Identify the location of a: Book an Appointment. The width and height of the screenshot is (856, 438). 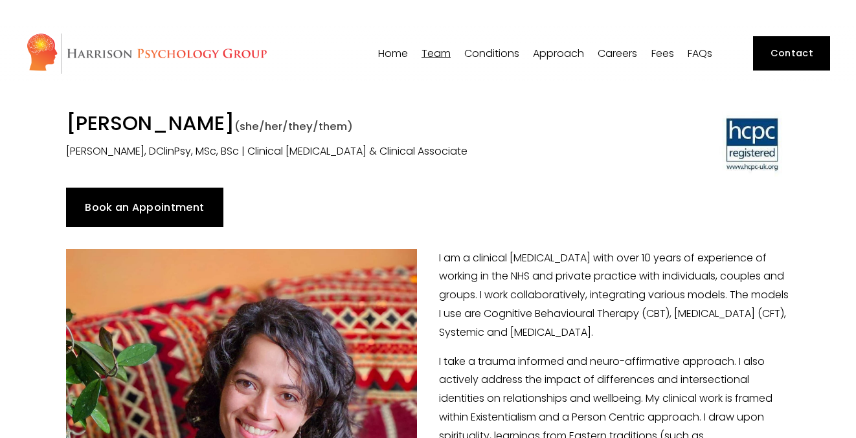
(144, 207).